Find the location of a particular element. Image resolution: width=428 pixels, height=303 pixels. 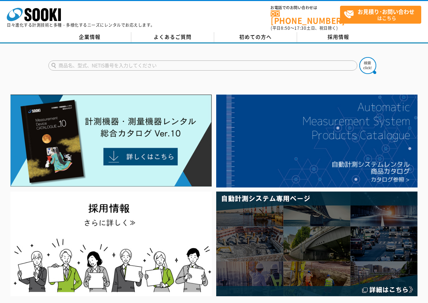

img: SOOKI recruit is located at coordinates (111, 244).